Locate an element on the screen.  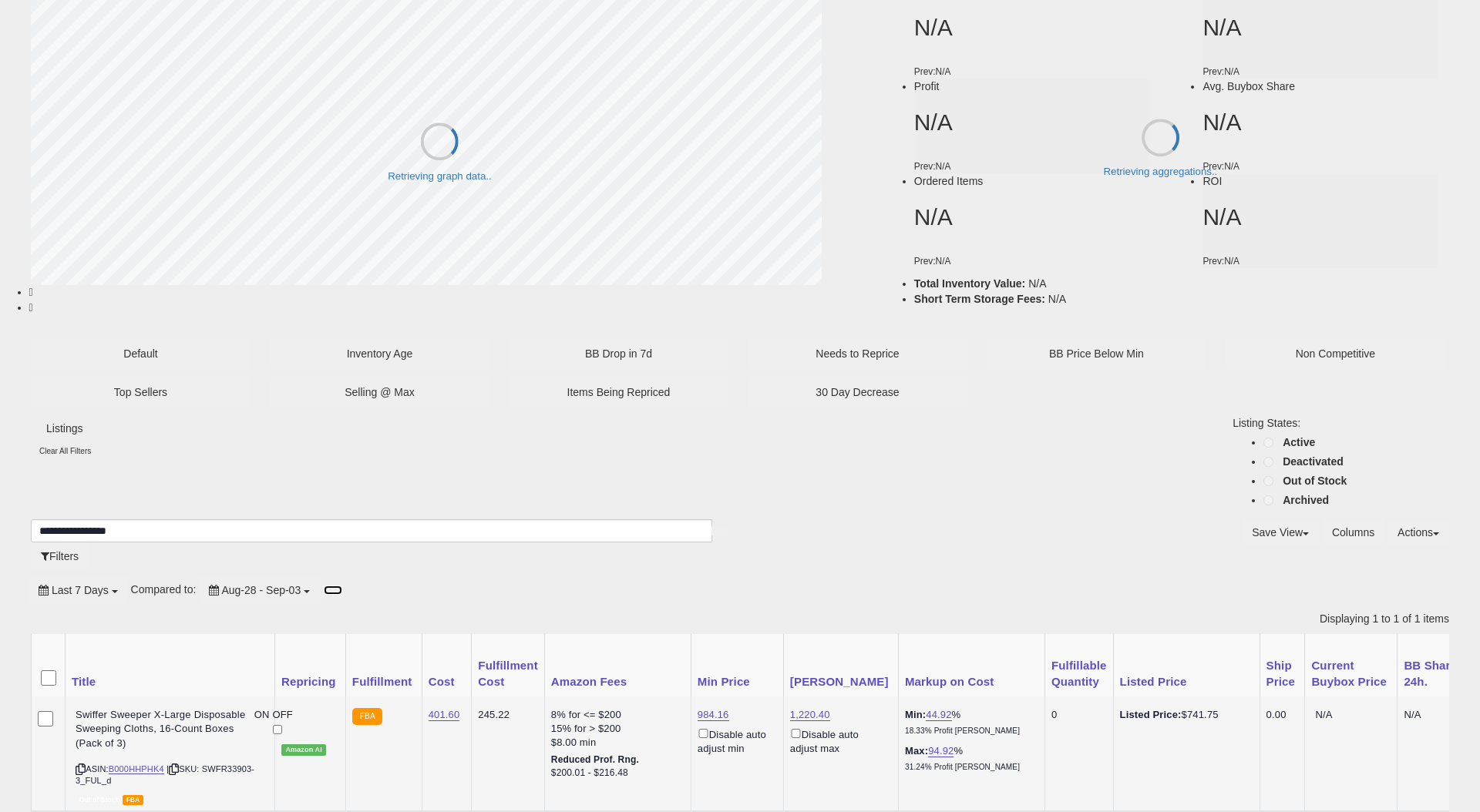
button: Default is located at coordinates (140, 354).